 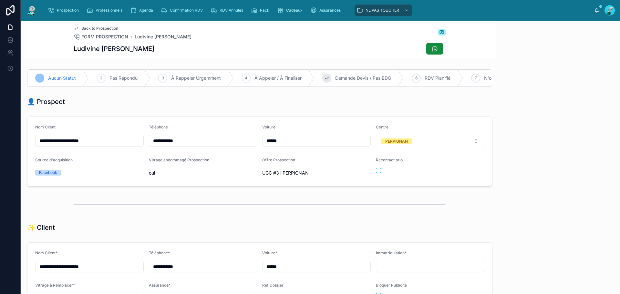 I want to click on a: FORM PROSPECTION, so click(x=101, y=37).